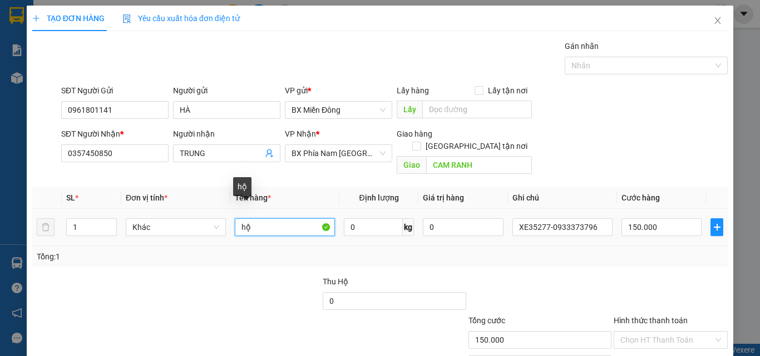 This screenshot has height=356, width=760. What do you see at coordinates (414, 134) in the screenshot?
I see `span: Giao hàng` at bounding box center [414, 134].